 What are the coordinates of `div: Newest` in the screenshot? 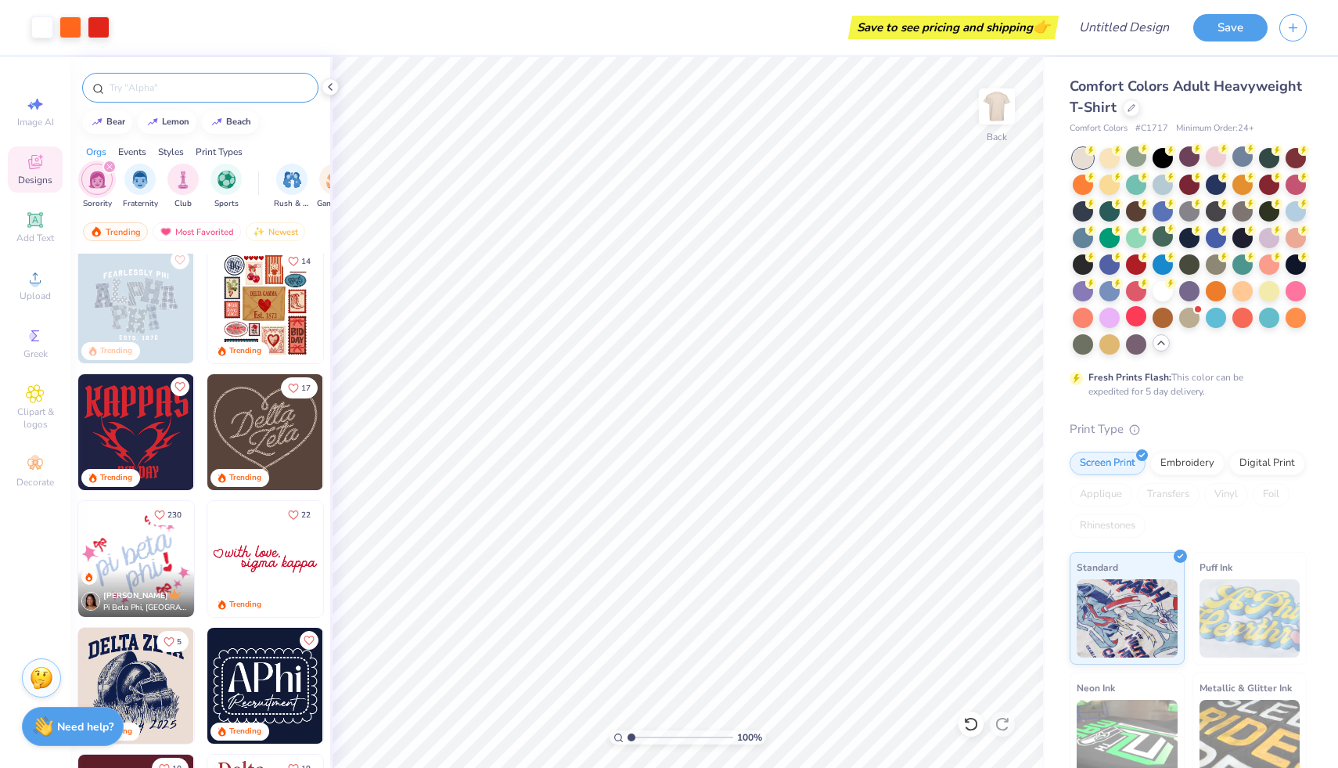 It's located at (275, 232).